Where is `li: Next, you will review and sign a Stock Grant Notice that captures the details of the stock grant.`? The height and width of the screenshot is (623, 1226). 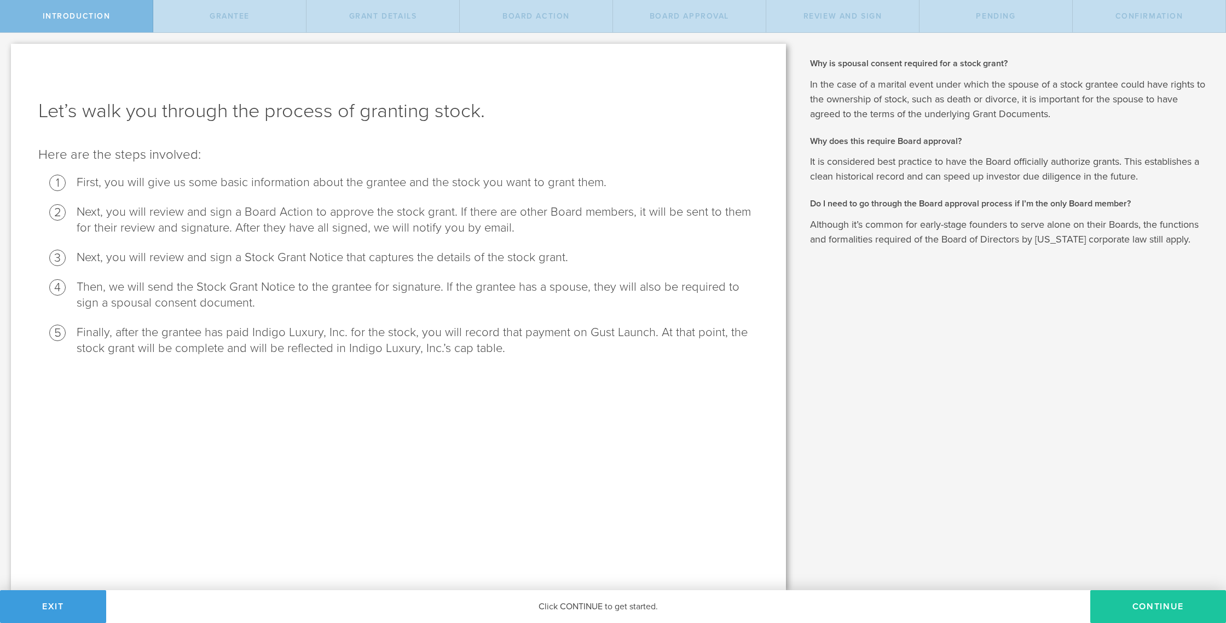
li: Next, you will review and sign a Stock Grant Notice that captures the details of the stock grant. is located at coordinates (418, 257).